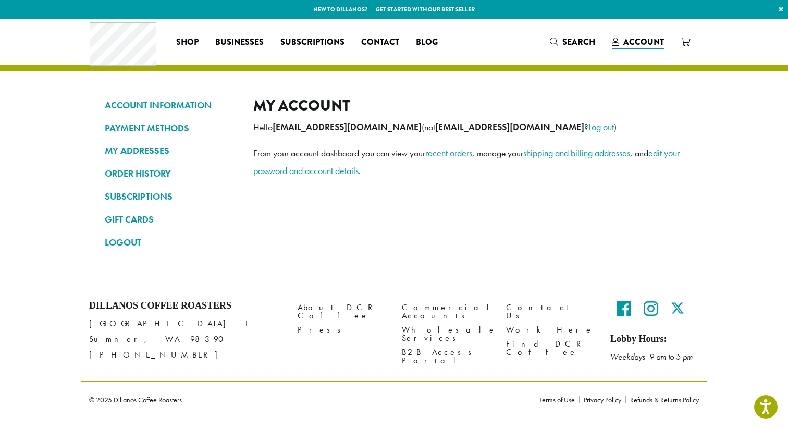 Image resolution: width=788 pixels, height=429 pixels. I want to click on a: Search, so click(572, 42).